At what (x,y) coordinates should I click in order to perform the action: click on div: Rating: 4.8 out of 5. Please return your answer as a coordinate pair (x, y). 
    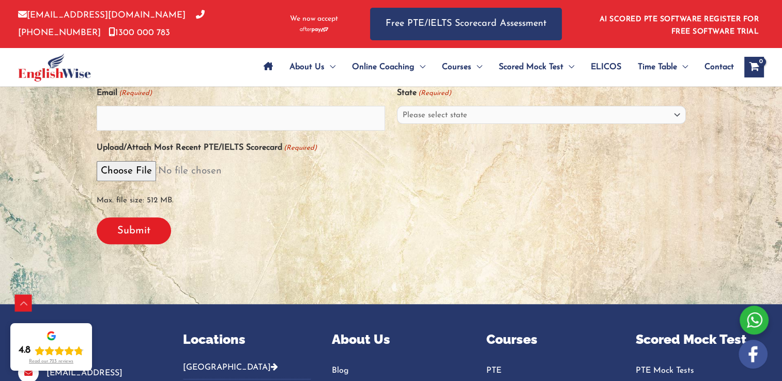
    Looking at the image, I should click on (51, 351).